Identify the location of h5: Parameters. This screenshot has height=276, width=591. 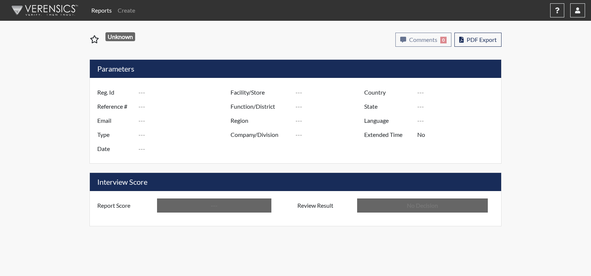
(295, 69).